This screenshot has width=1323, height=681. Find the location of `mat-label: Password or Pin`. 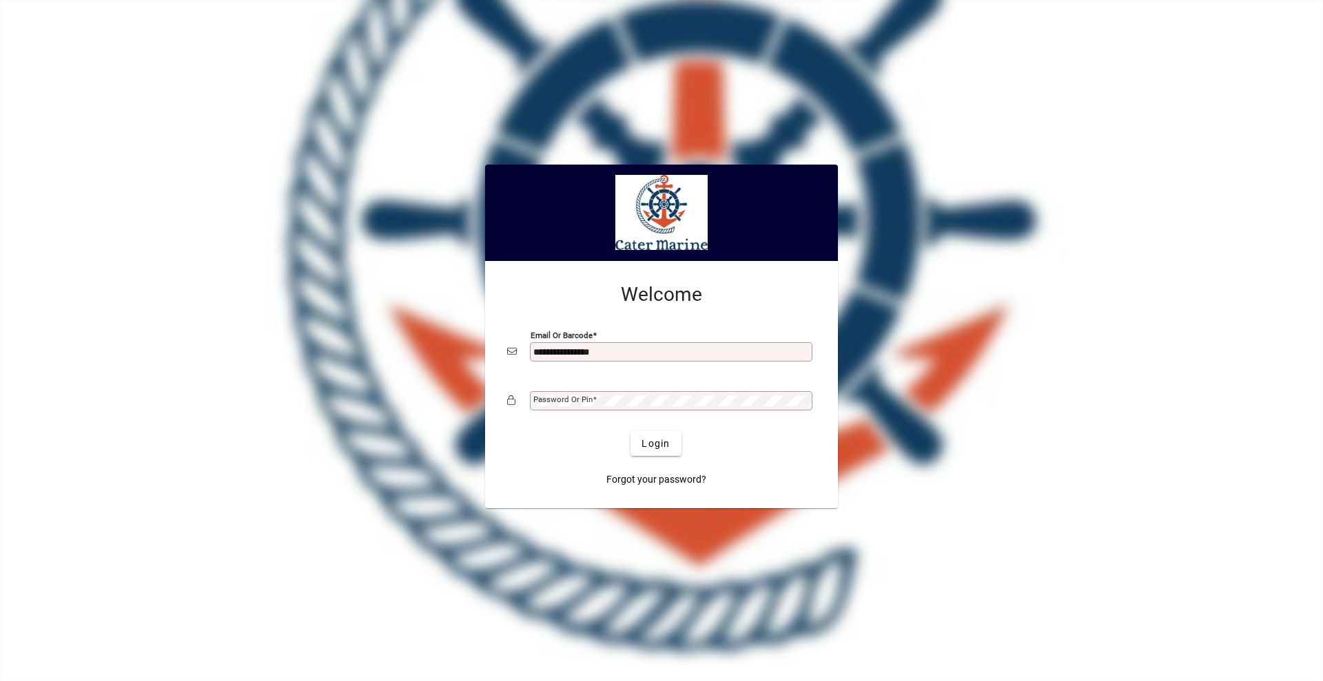

mat-label: Password or Pin is located at coordinates (563, 400).